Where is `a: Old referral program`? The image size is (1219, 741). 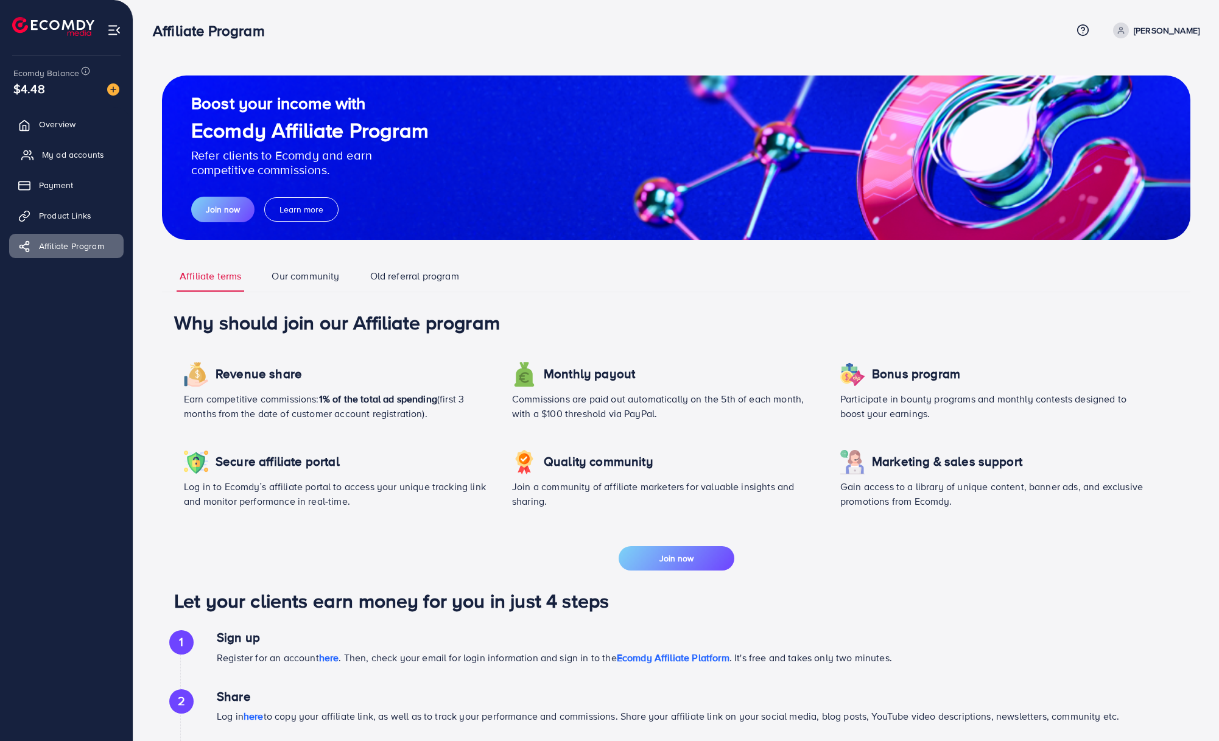 a: Old referral program is located at coordinates (415, 280).